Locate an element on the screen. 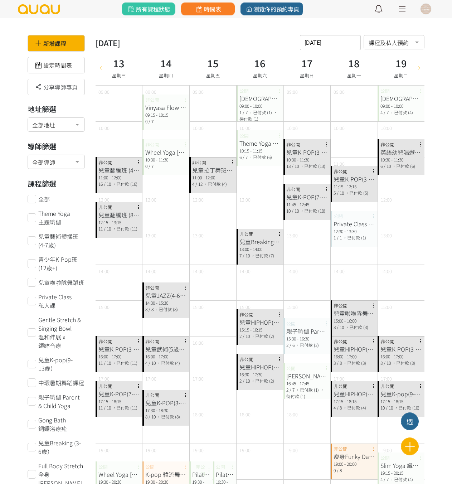  span: 星期一 is located at coordinates (354, 75).